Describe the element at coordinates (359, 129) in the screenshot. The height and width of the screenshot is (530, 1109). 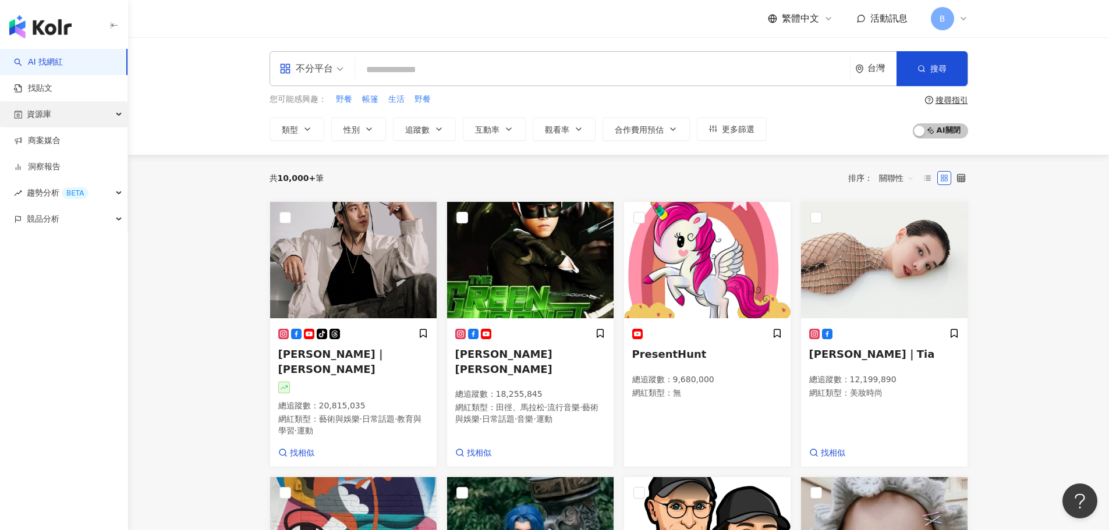
I see `button: 性別` at that location.